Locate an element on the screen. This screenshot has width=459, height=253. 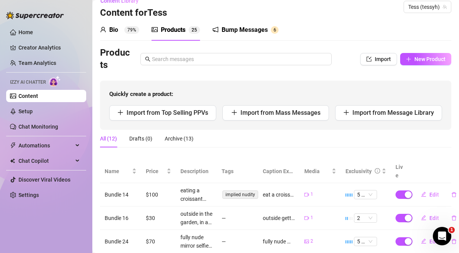
span: user is located at coordinates (103, 30).